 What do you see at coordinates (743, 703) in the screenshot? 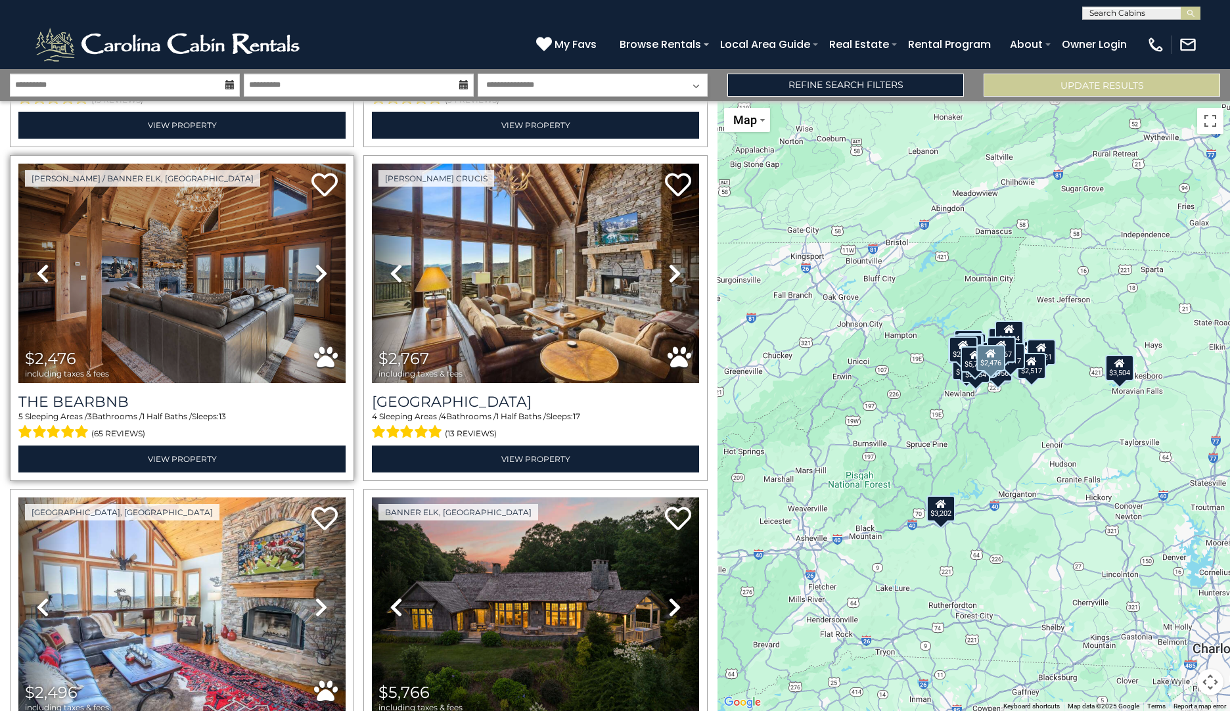
I see `img: Google` at bounding box center [743, 703].